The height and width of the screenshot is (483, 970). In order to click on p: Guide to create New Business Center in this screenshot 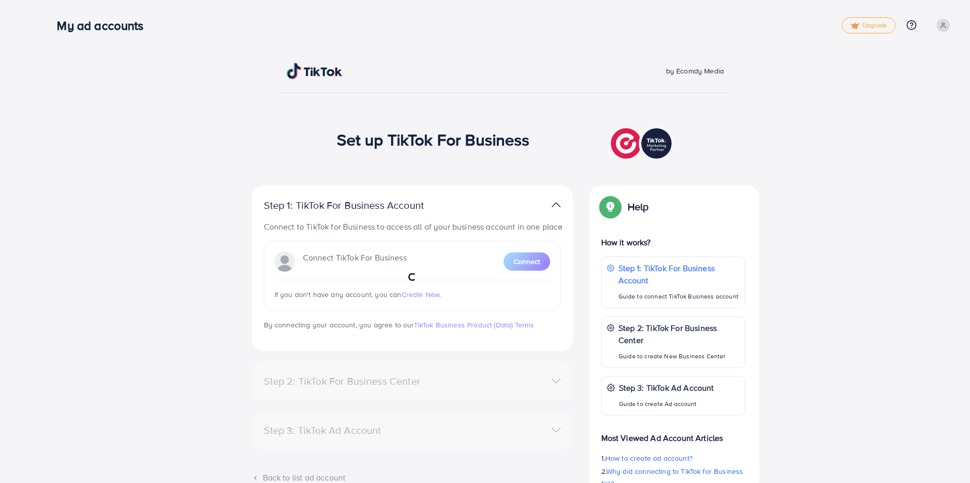, I will do `click(679, 356)`.